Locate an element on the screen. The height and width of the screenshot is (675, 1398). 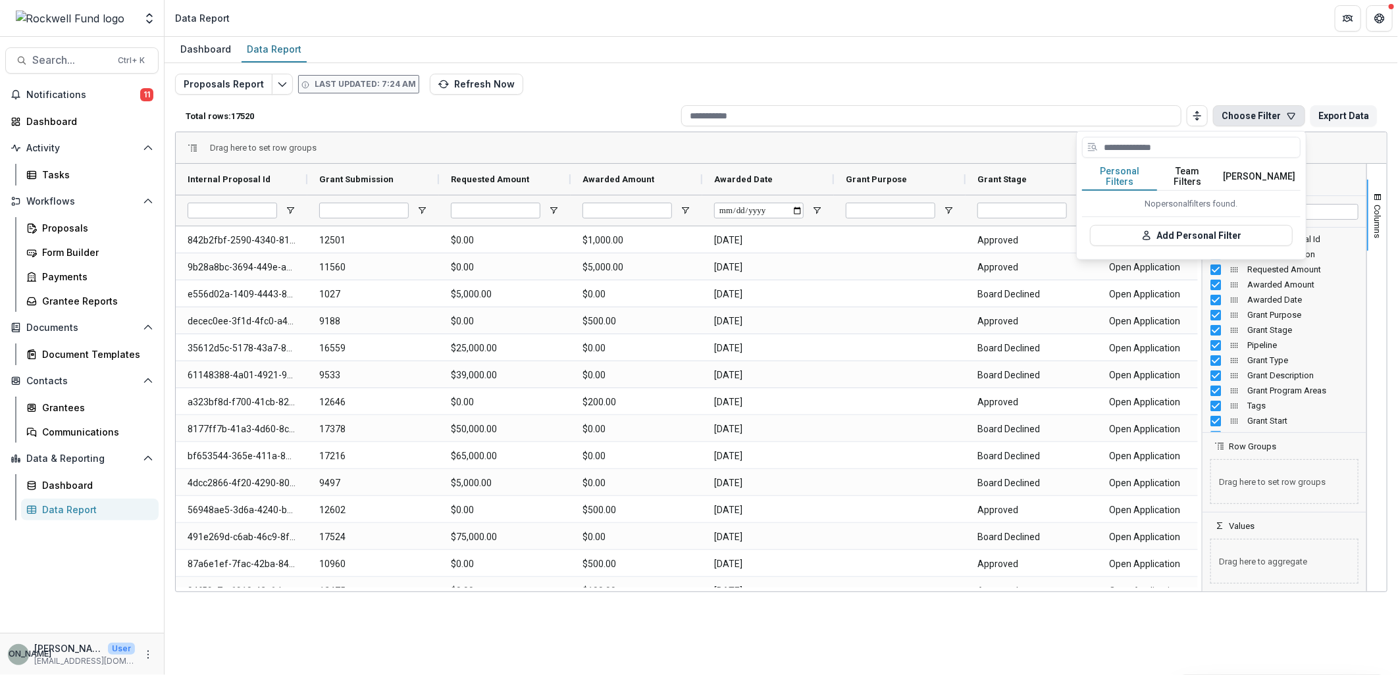
button: Open Activity is located at coordinates (82, 148).